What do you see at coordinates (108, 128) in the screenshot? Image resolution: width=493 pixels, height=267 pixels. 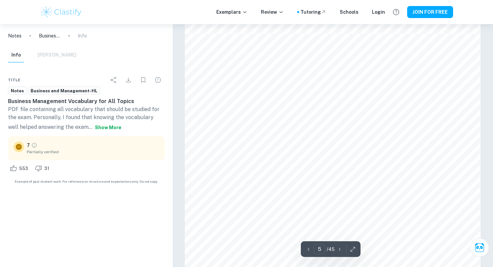 I see `button: Show more` at bounding box center [108, 128].